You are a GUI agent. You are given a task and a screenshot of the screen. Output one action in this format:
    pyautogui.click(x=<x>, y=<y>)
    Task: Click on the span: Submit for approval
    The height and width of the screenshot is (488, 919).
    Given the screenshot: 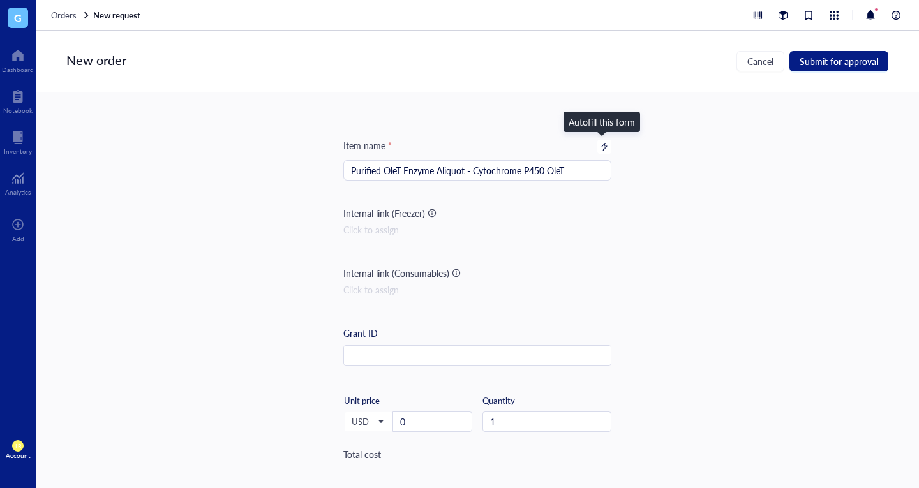 What is the action you would take?
    pyautogui.click(x=839, y=61)
    